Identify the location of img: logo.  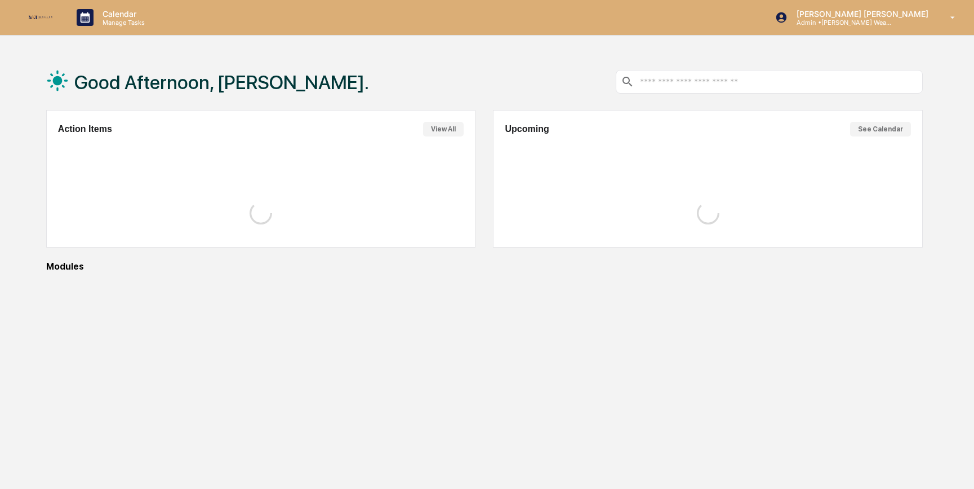
(41, 17).